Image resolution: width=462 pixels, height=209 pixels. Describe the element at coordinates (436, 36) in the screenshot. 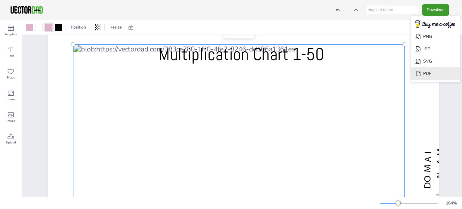

I see `li: PNG` at that location.